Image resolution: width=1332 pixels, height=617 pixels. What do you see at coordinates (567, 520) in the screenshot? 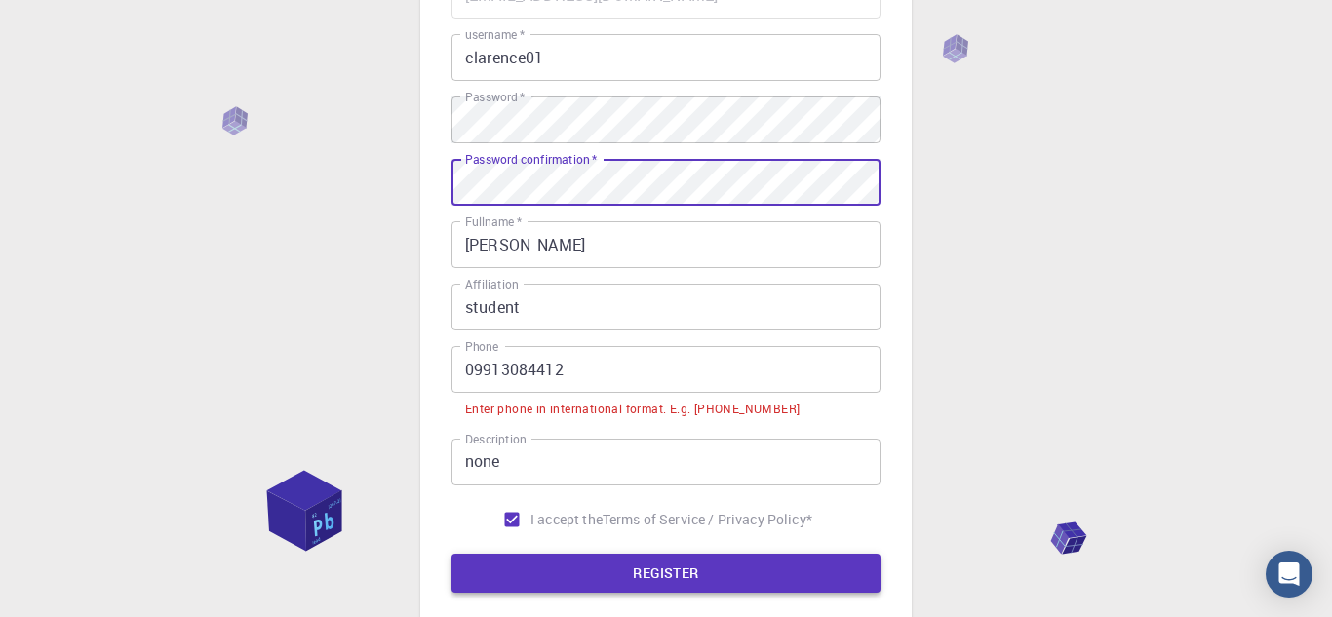
I see `span: I accept the` at bounding box center [567, 520].